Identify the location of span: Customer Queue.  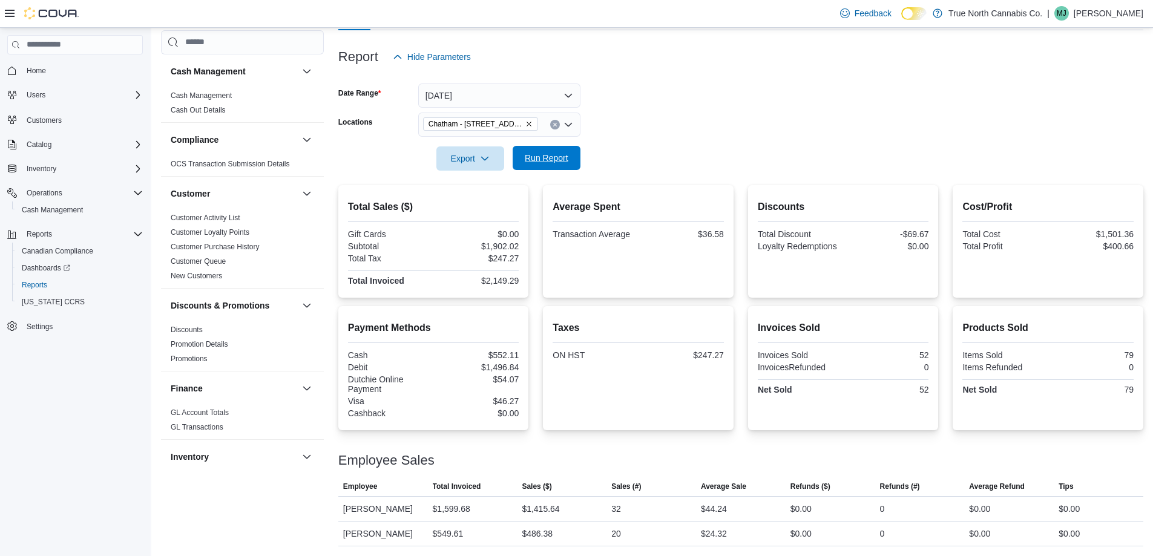
(198, 261).